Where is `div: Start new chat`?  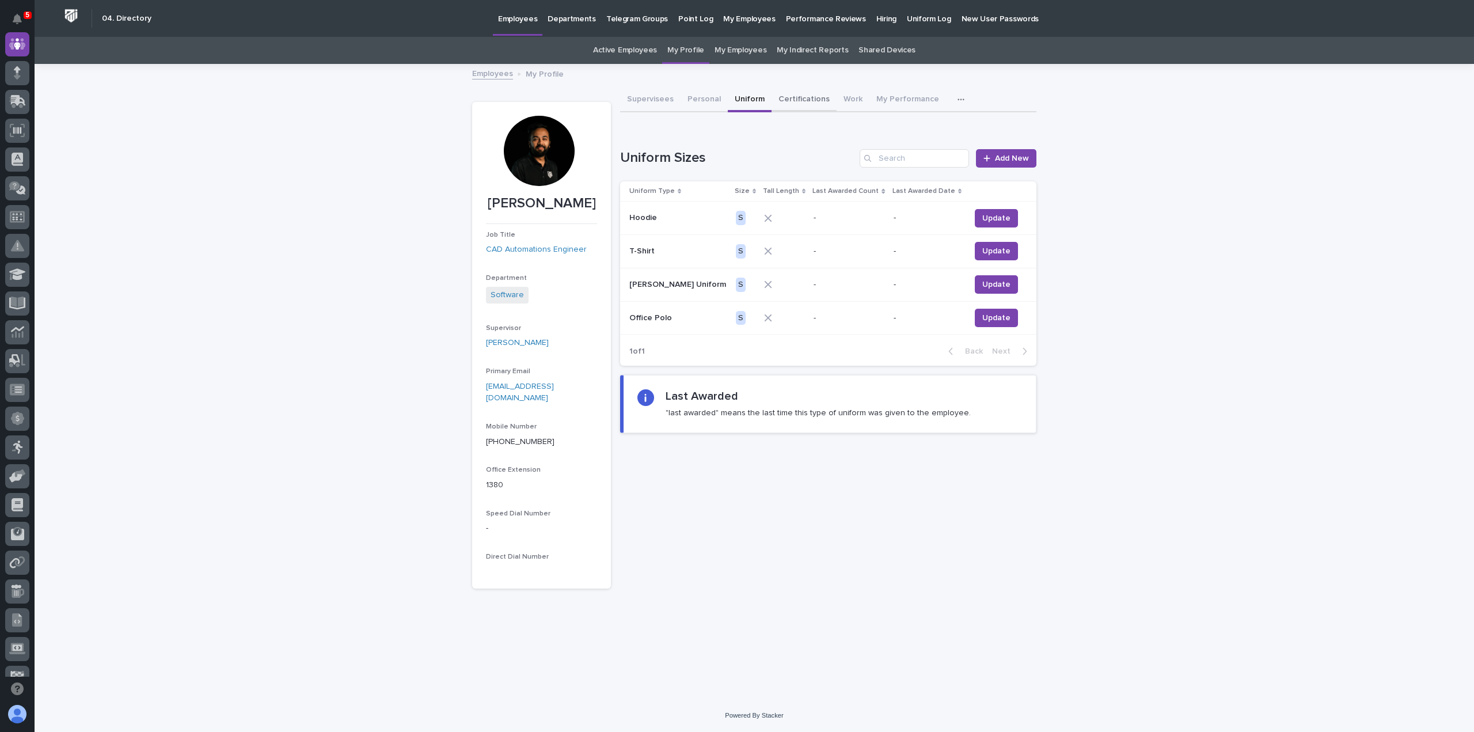
div: Start new chat is located at coordinates (114, 184).